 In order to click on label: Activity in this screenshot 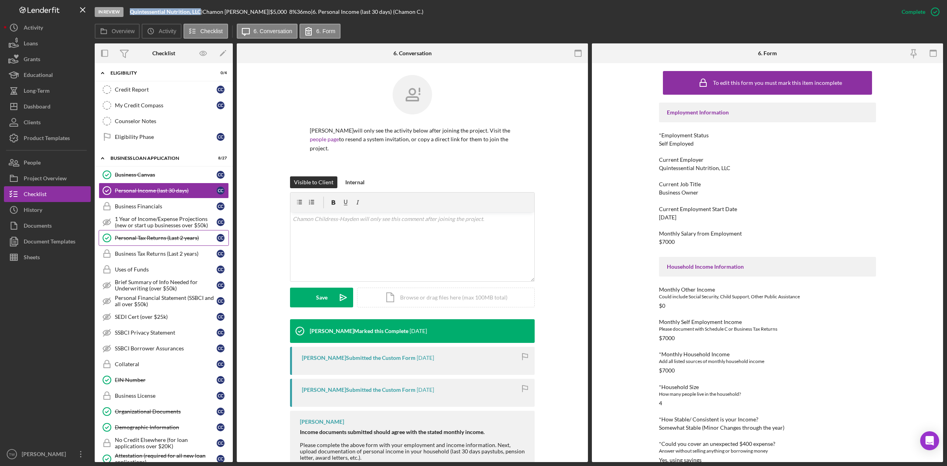, I will do `click(167, 31)`.